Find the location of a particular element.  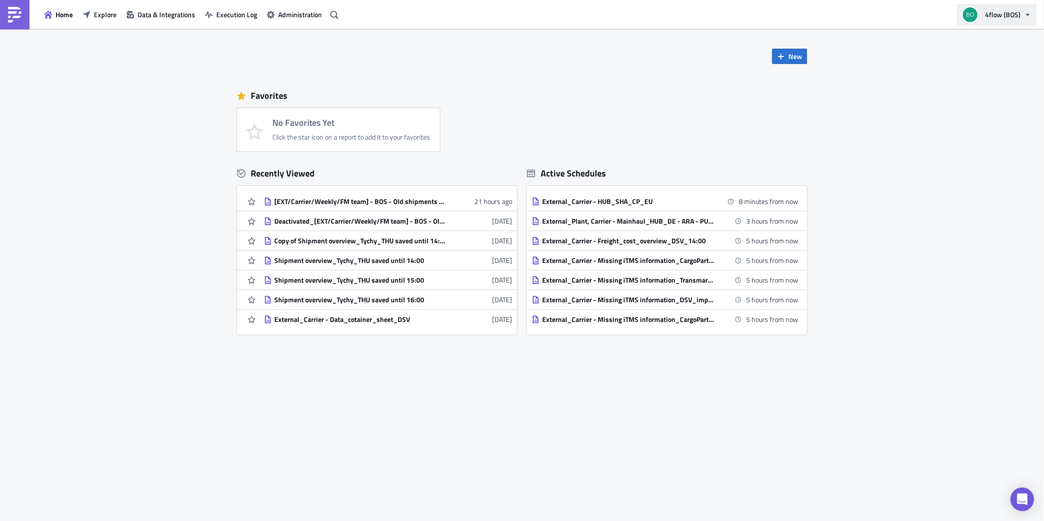

a: [EXT/Carrier/Weekly/FM team] - BOS - Old shipments with no billing run21 hours ago is located at coordinates (388, 201).